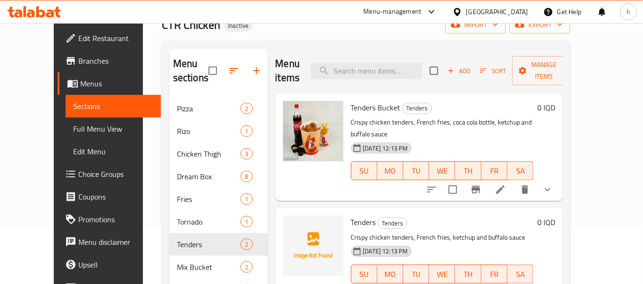 The height and width of the screenshot is (284, 643). What do you see at coordinates (219, 131) in the screenshot?
I see `div: Rizo1` at bounding box center [219, 131].